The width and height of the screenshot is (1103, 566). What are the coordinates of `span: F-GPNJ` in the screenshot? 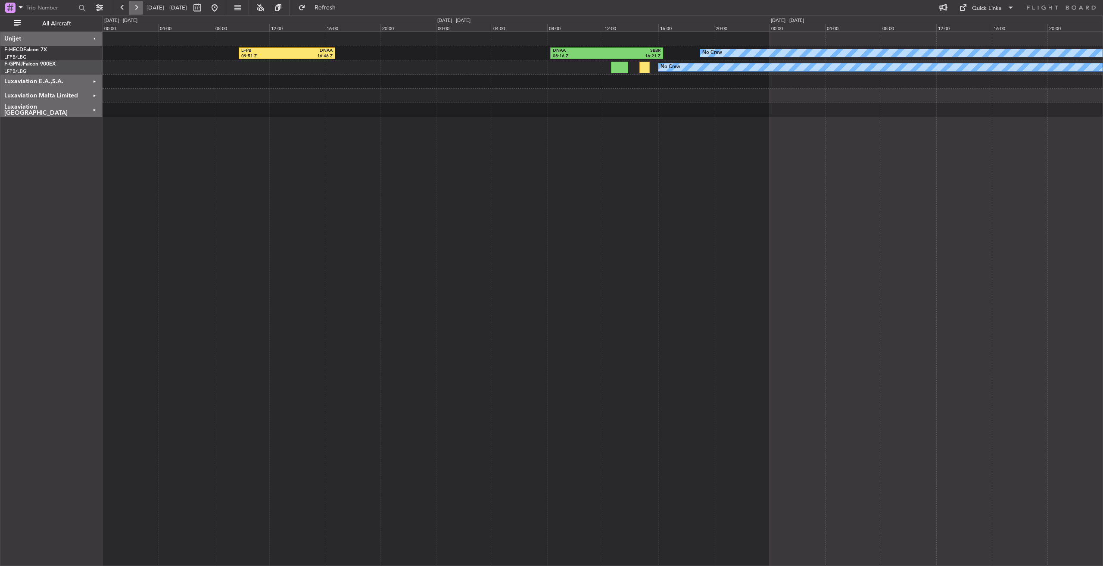 It's located at (13, 64).